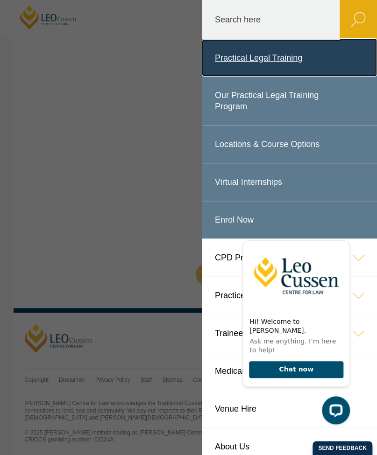  I want to click on a: CPD Programs, so click(289, 258).